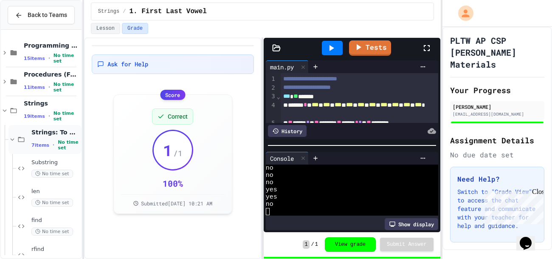  Describe the element at coordinates (411, 224) in the screenshot. I see `div: Show display` at that location.